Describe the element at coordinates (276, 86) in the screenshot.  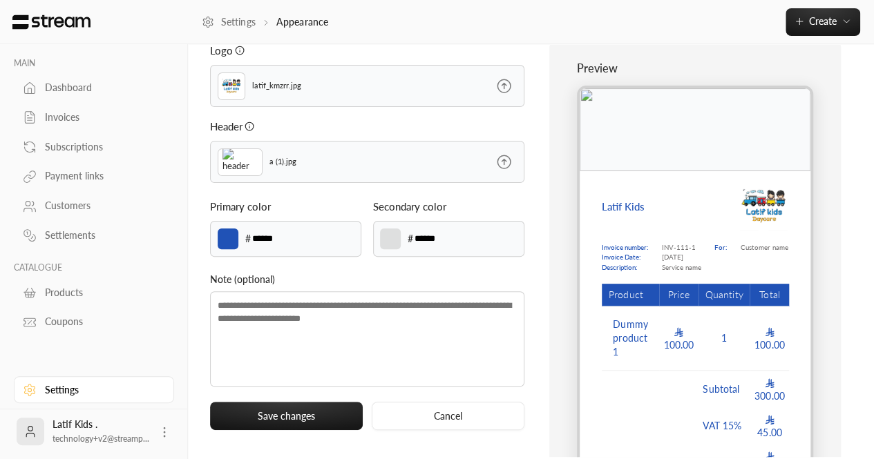
I see `p: latif_kmzrr.jpg` at that location.